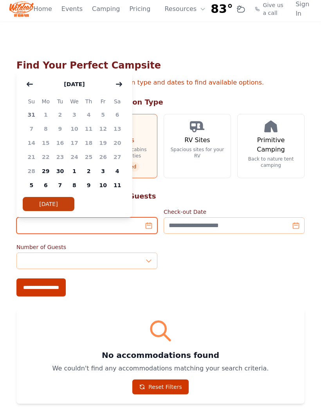 The height and width of the screenshot is (419, 321). What do you see at coordinates (160, 387) in the screenshot?
I see `a: Reset Filters` at bounding box center [160, 387].